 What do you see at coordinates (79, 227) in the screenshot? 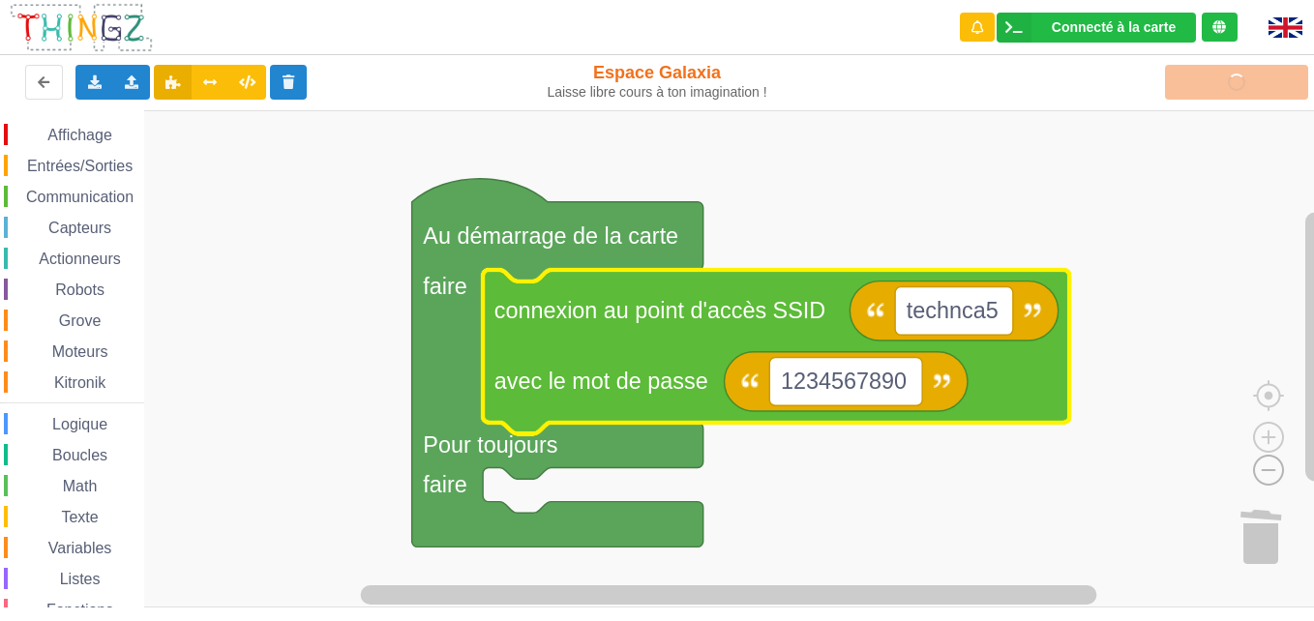
I see `span: Capteurs` at bounding box center [79, 227].